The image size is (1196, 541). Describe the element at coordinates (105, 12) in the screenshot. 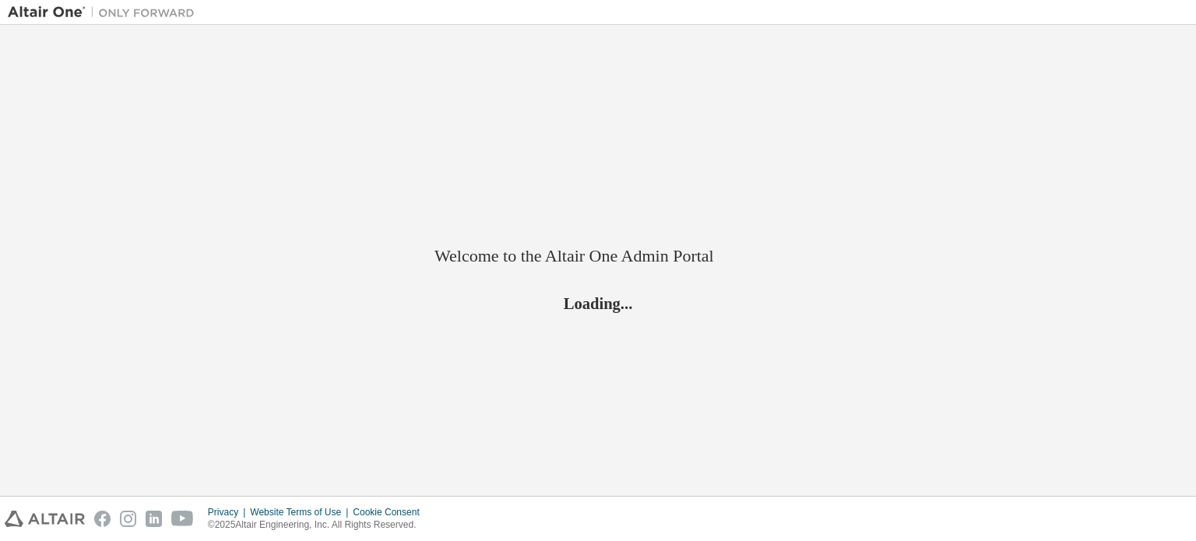

I see `img: Altair One` at that location.